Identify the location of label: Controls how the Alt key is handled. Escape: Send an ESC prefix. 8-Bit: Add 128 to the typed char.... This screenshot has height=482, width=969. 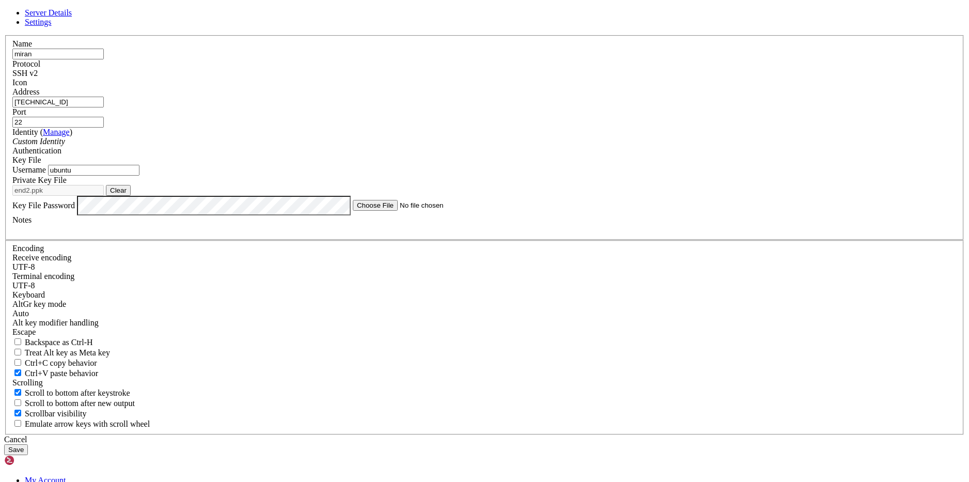
(55, 322).